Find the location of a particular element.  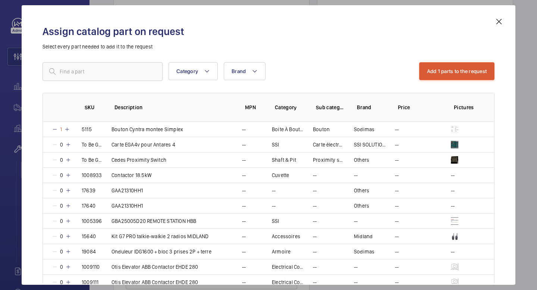

p: Price is located at coordinates (420, 107).